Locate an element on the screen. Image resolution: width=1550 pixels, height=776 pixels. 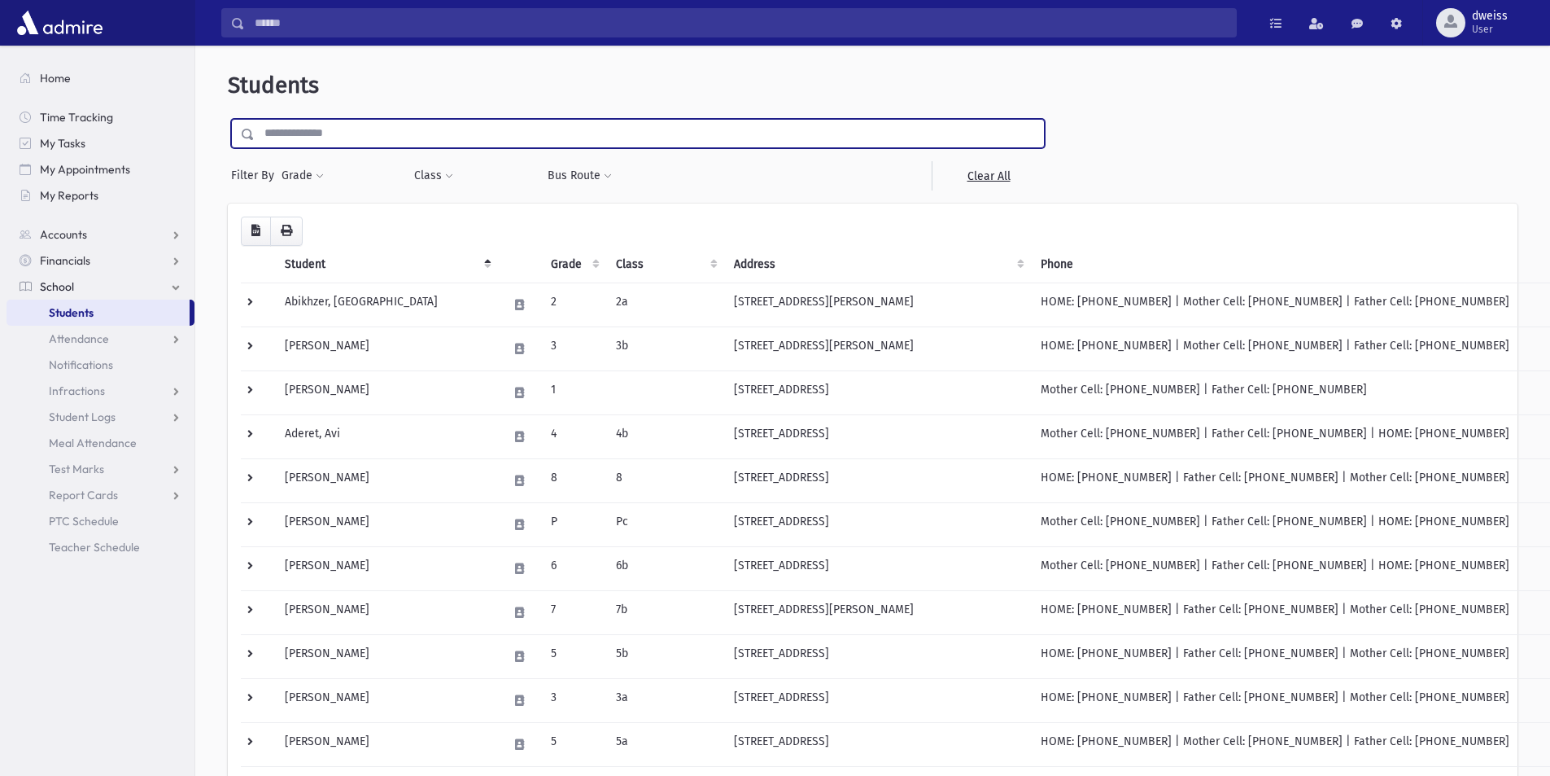
span: Notifications is located at coordinates (81, 365).